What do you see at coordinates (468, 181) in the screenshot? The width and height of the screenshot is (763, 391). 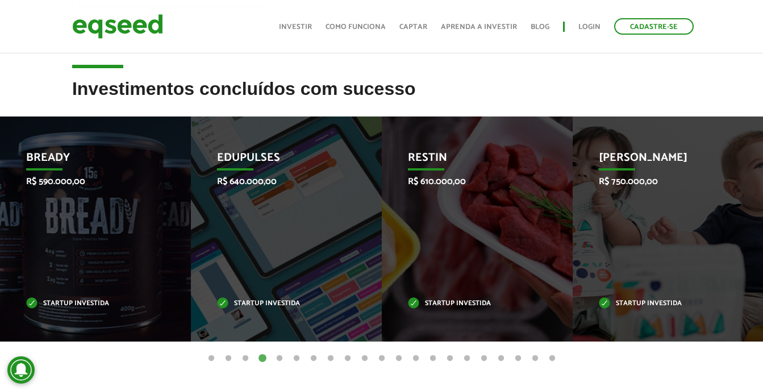 I see `p: R$ 610.000,00` at bounding box center [468, 181].